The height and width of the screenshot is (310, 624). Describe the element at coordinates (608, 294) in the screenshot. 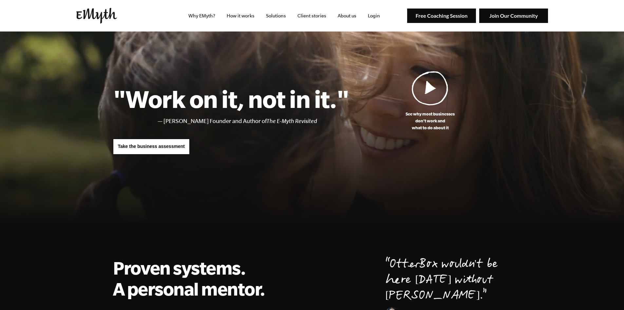

I see `div: Chat Widget` at that location.